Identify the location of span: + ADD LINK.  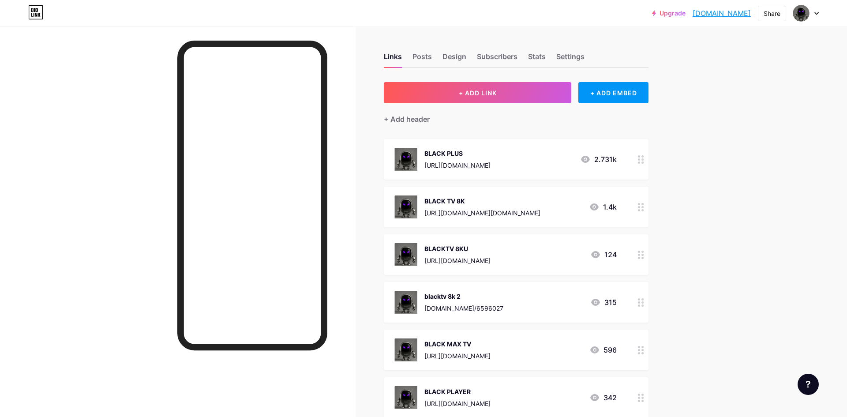
(478, 93).